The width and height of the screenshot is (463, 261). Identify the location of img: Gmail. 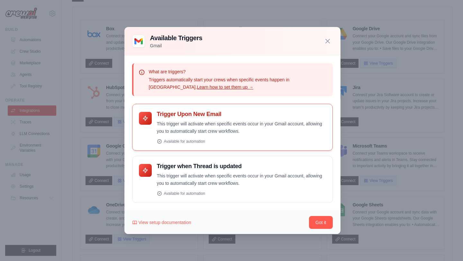
(139, 41).